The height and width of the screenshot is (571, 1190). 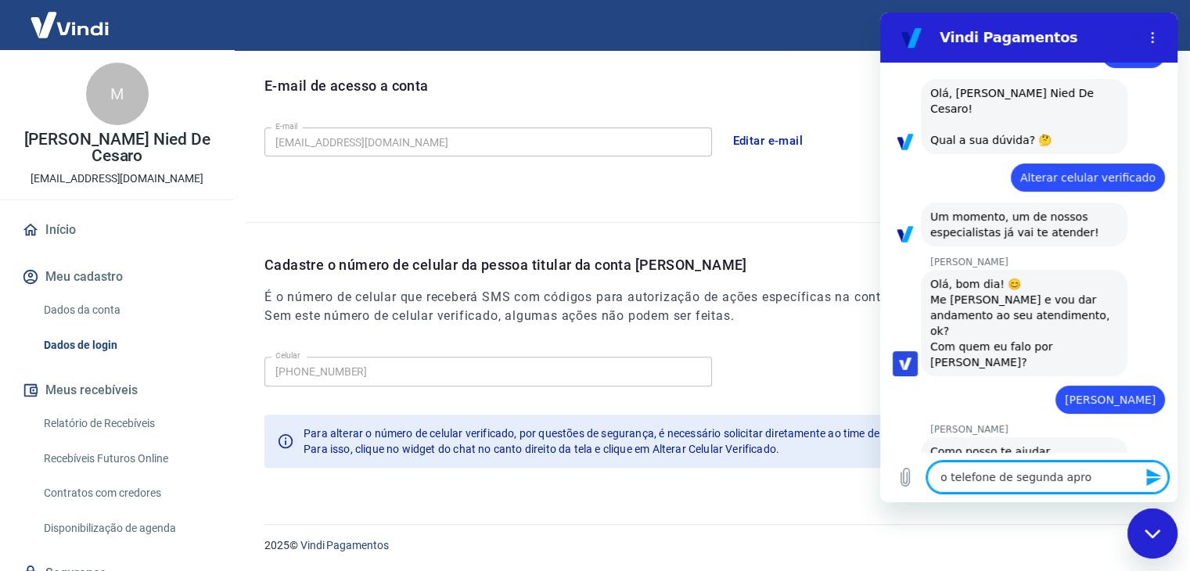 What do you see at coordinates (126, 493) in the screenshot?
I see `a: Contratos com credores` at bounding box center [126, 493].